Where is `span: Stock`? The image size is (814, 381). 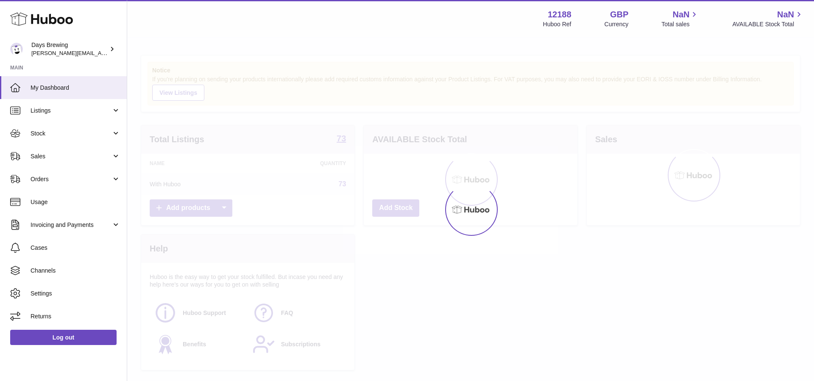 span: Stock is located at coordinates (71, 133).